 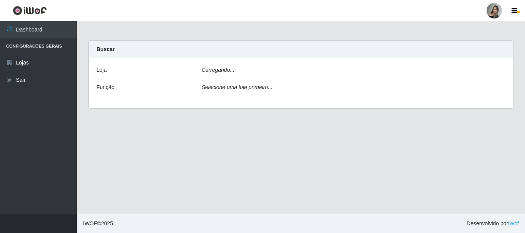 I want to click on i: Selecione uma loja primeiro..., so click(x=237, y=87).